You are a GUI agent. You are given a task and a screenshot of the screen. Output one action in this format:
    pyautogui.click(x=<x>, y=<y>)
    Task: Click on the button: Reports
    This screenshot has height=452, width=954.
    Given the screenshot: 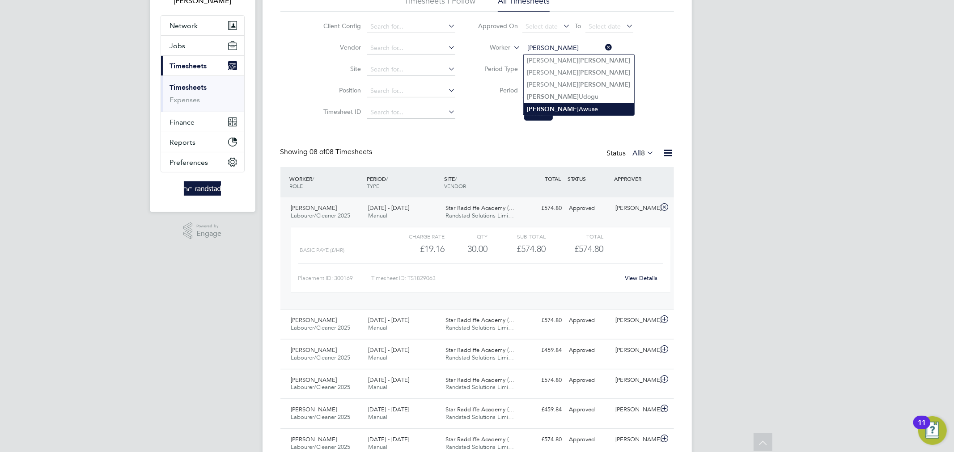 What is the action you would take?
    pyautogui.click(x=203, y=142)
    